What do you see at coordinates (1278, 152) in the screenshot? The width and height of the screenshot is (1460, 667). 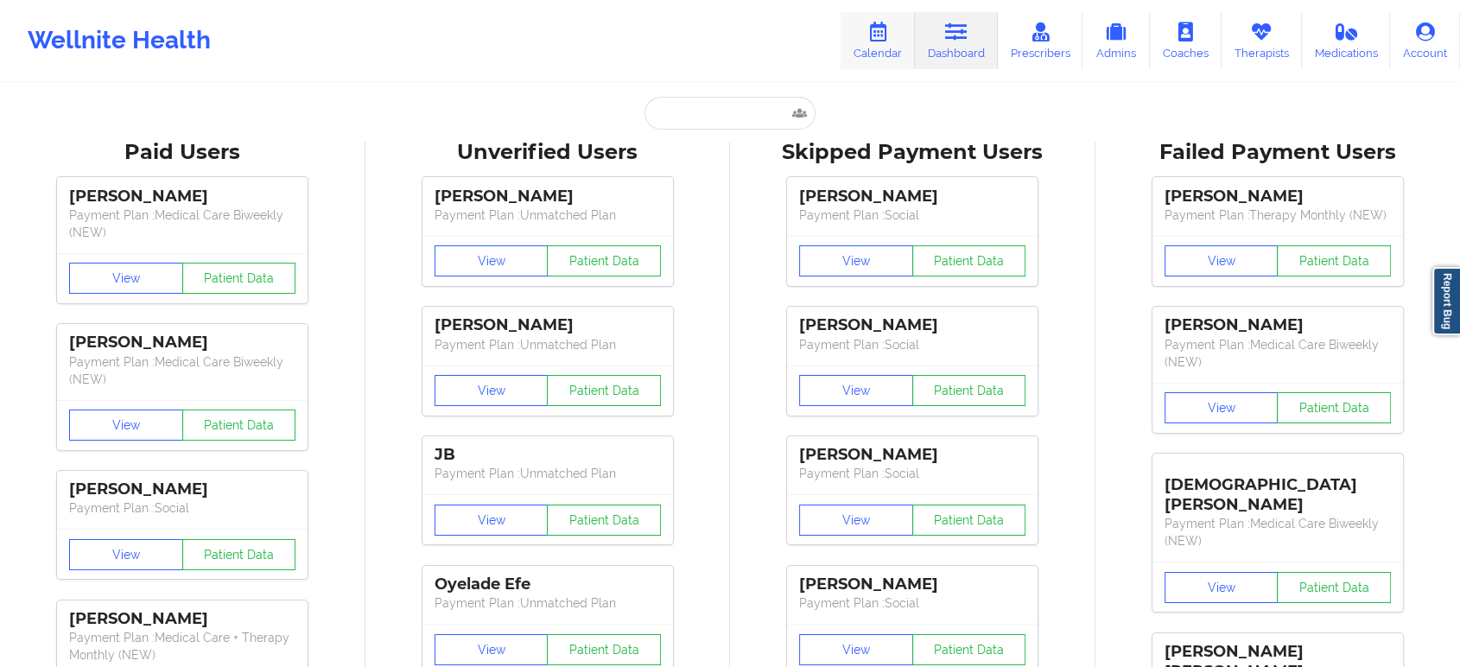 I see `div: Failed Payment Users` at bounding box center [1278, 152].